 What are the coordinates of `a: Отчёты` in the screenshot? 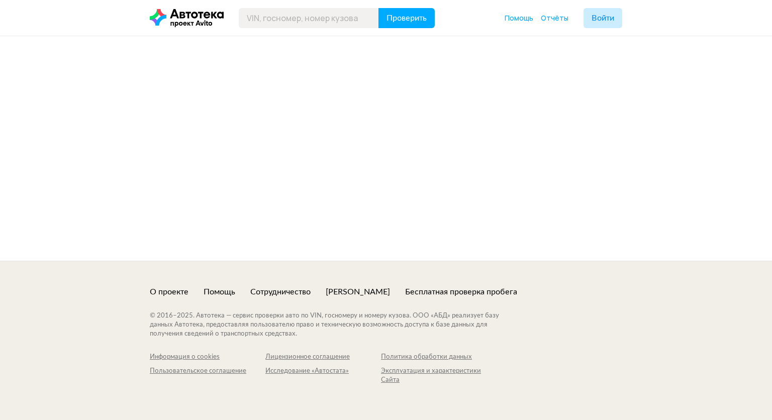 It's located at (555, 18).